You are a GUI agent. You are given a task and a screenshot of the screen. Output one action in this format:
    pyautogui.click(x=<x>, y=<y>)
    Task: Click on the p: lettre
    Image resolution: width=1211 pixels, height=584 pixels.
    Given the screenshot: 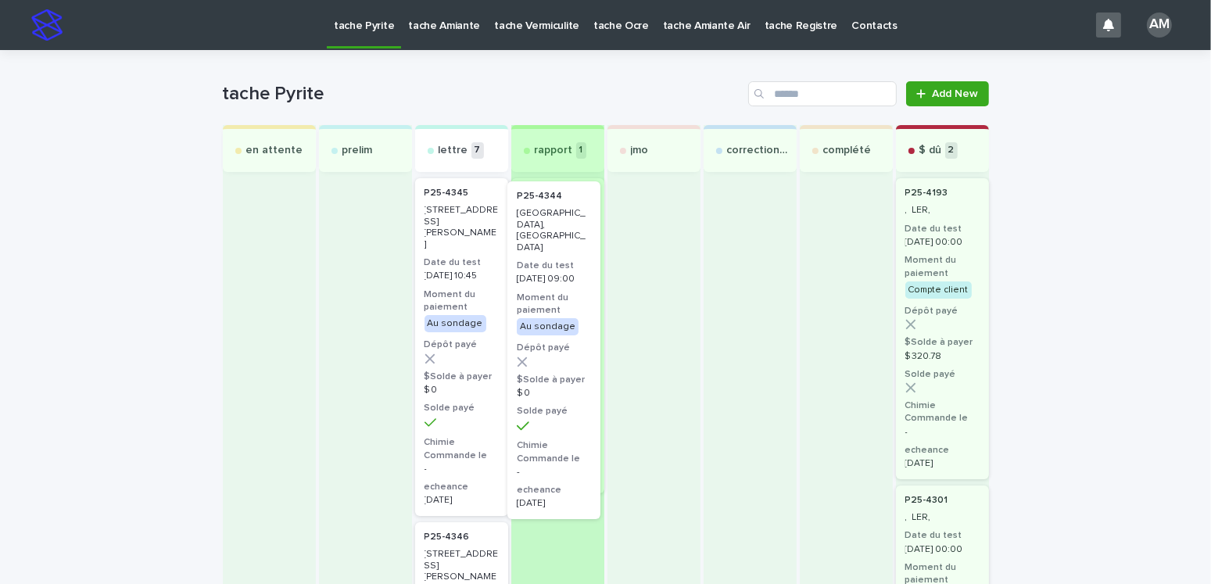 What is the action you would take?
    pyautogui.click(x=453, y=150)
    